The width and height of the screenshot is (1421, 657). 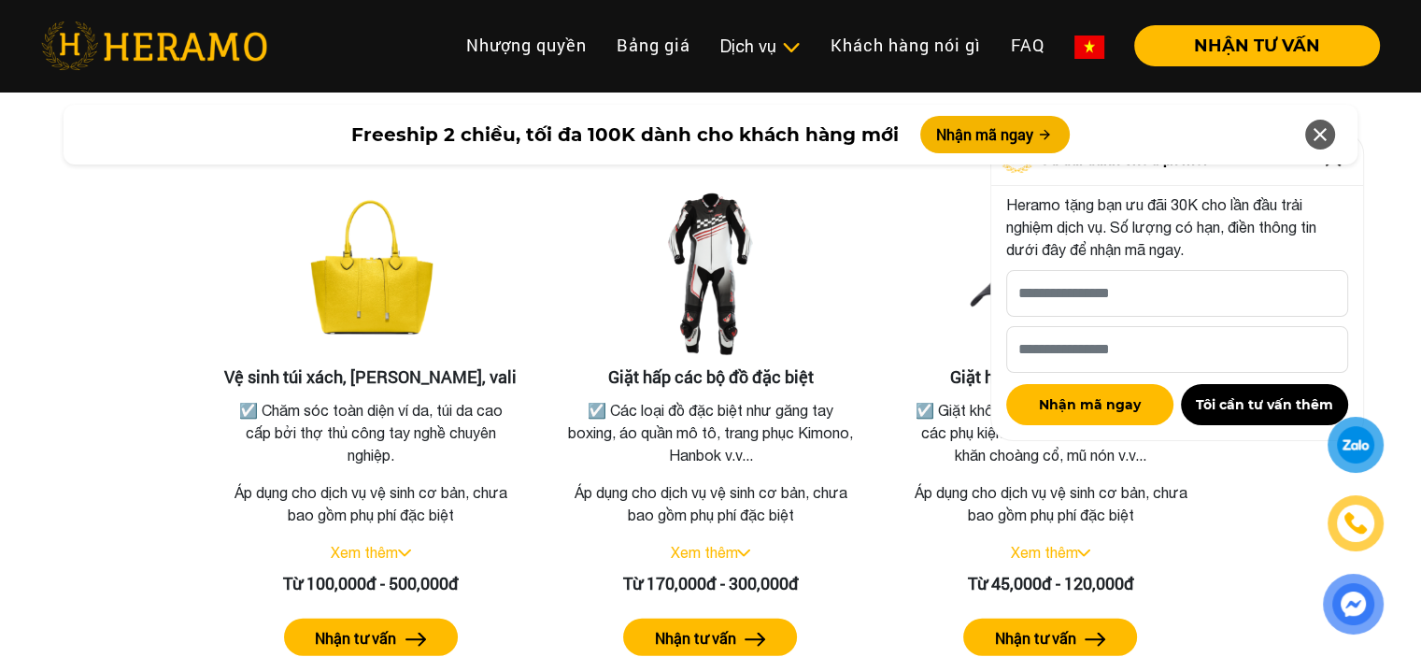 What do you see at coordinates (653, 45) in the screenshot?
I see `a: Bảng giá` at bounding box center [653, 45].